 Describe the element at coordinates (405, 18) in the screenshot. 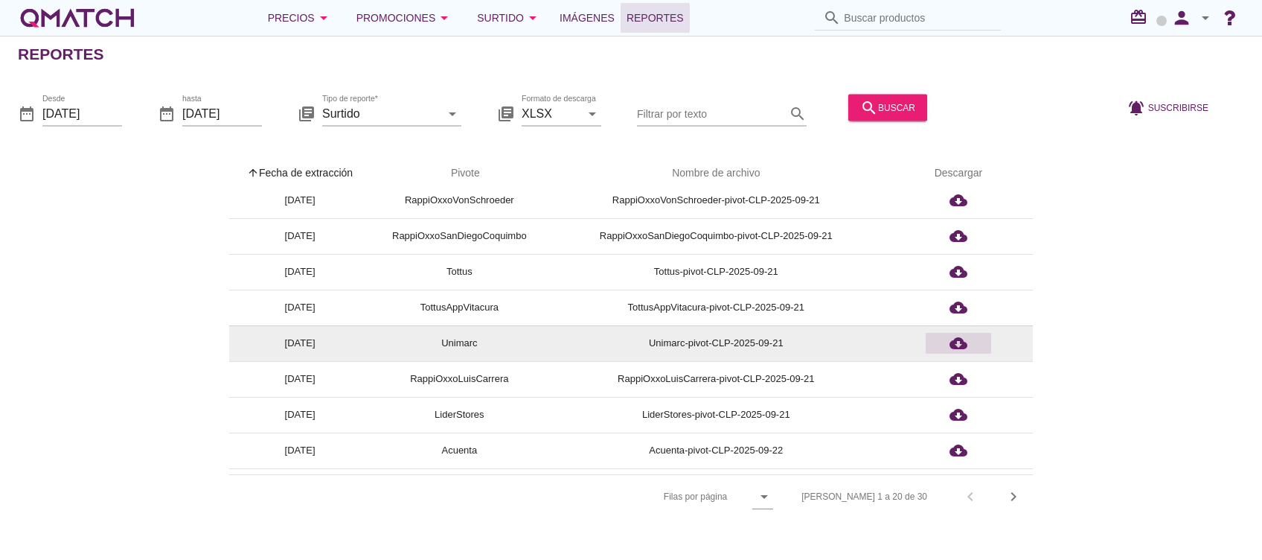

I see `div: Promociones` at that location.